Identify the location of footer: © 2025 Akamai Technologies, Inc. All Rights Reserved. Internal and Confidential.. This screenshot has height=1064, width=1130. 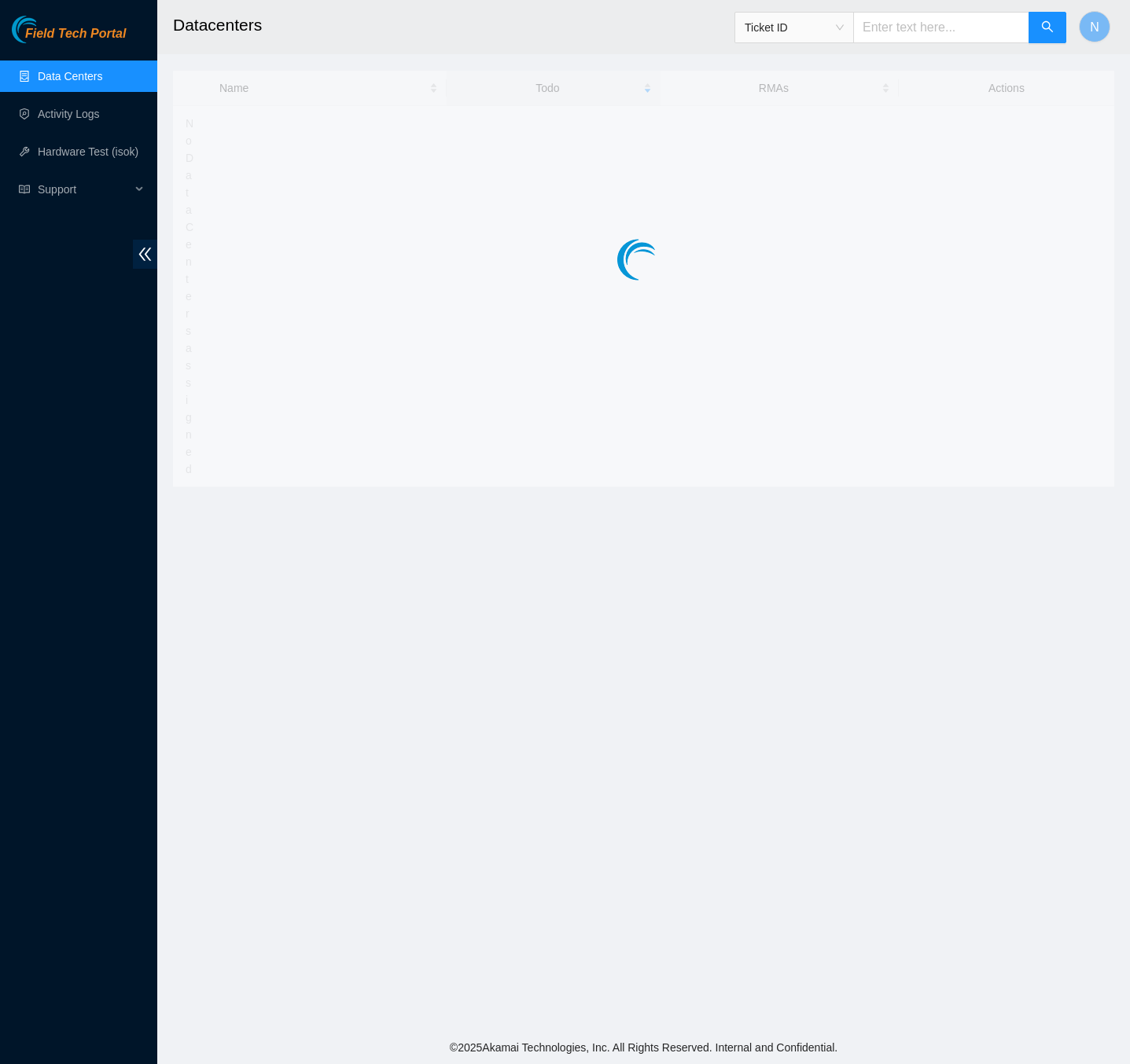
(643, 1048).